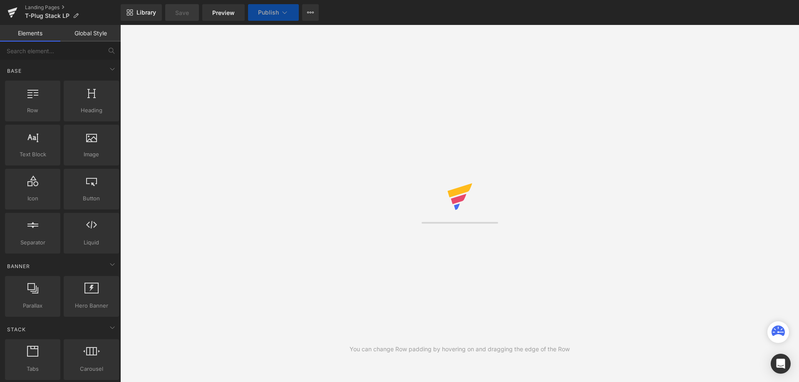  What do you see at coordinates (459, 349) in the screenshot?
I see `div: You can change Row padding by hovering on and dragging the edge of the Row` at bounding box center [459, 349].